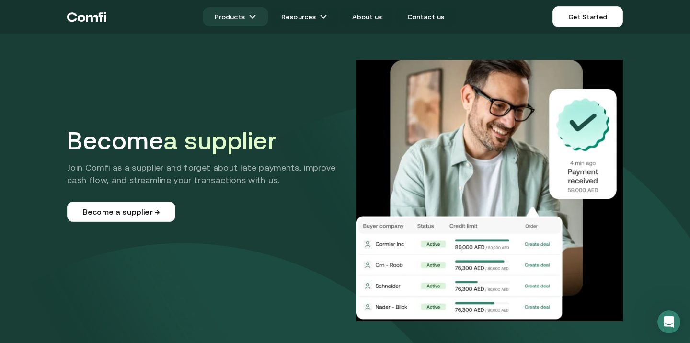 The height and width of the screenshot is (343, 690). I want to click on h1: Become, so click(208, 141).